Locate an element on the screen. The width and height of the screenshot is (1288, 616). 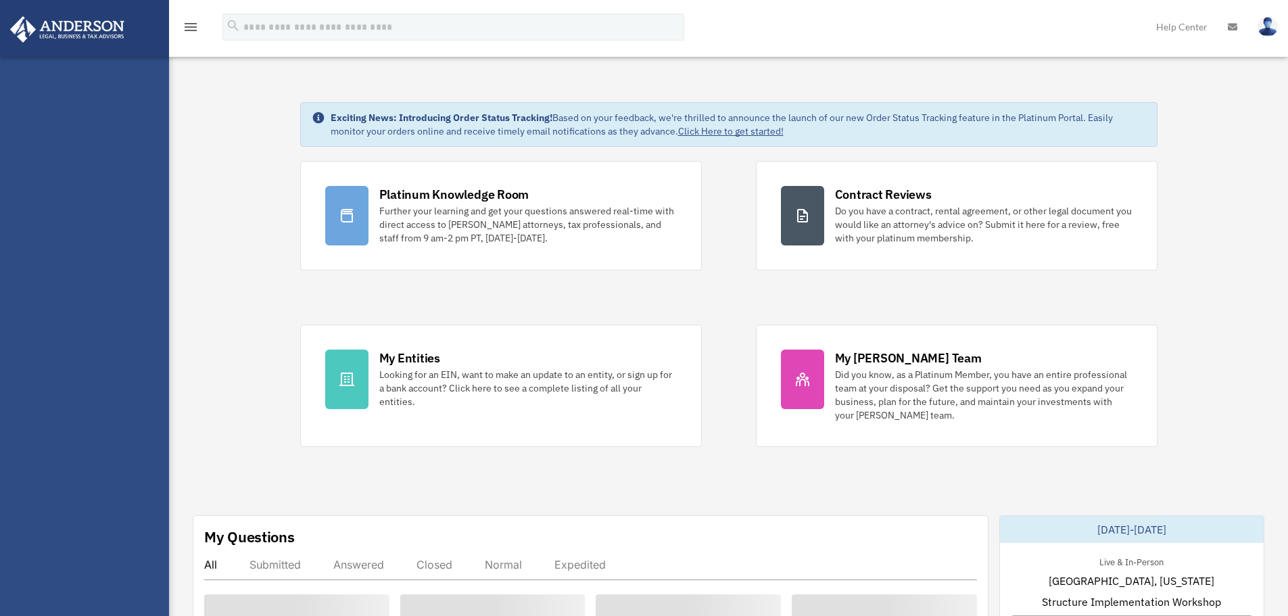
a: menu is located at coordinates (191, 29).